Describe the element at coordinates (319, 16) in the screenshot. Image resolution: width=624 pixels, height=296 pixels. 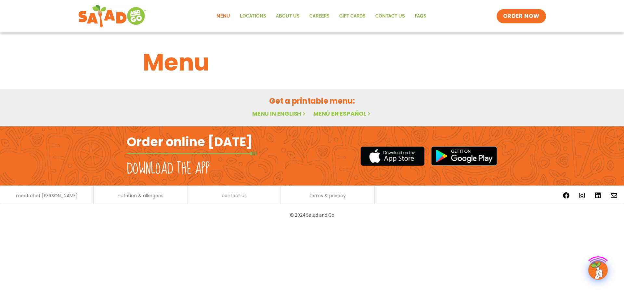
I see `a: Careers` at that location.